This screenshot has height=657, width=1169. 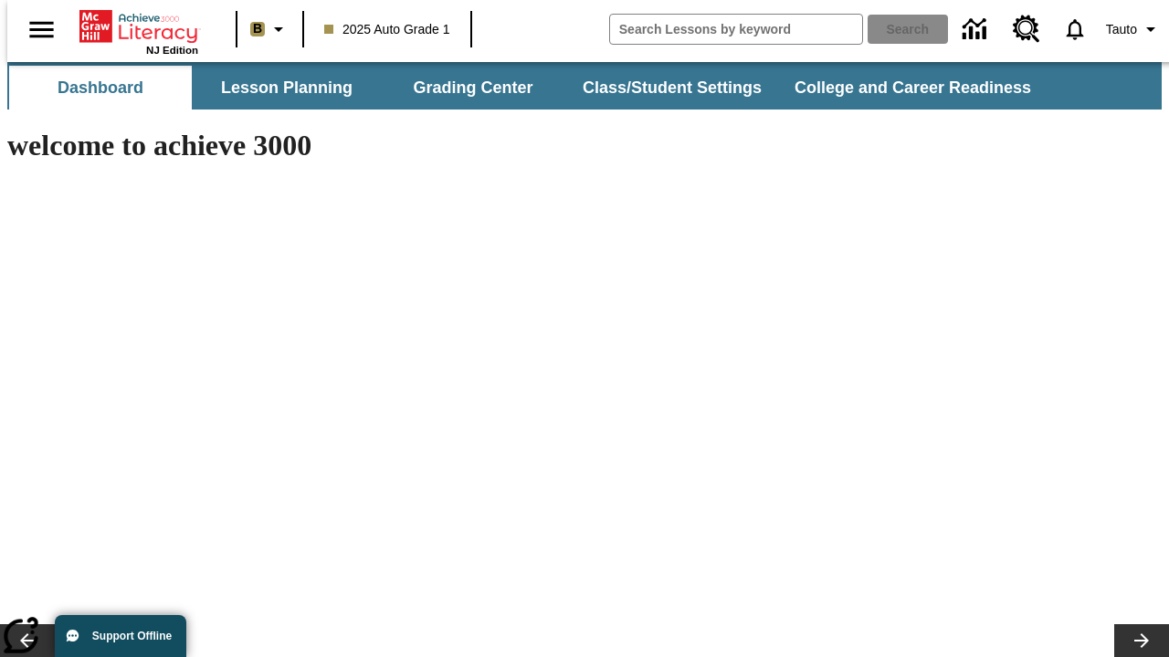 What do you see at coordinates (736, 29) in the screenshot?
I see `input: search field` at bounding box center [736, 29].